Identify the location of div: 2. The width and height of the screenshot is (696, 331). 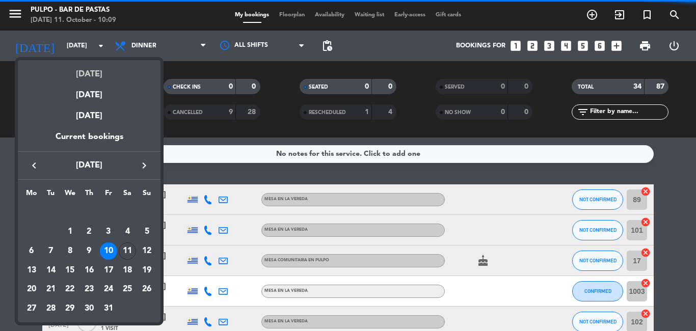
(89, 232).